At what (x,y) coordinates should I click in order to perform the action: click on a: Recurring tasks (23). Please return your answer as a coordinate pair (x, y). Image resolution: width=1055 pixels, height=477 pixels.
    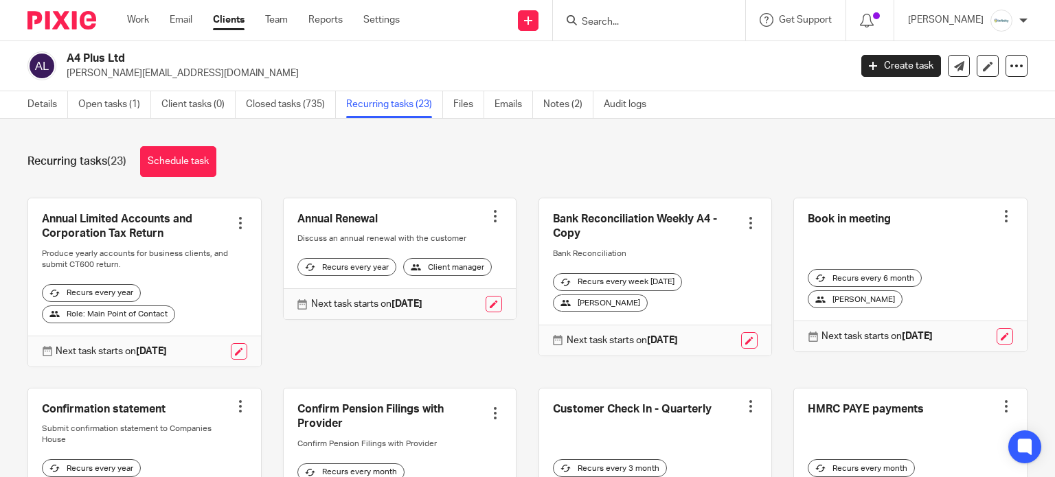
    Looking at the image, I should click on (394, 104).